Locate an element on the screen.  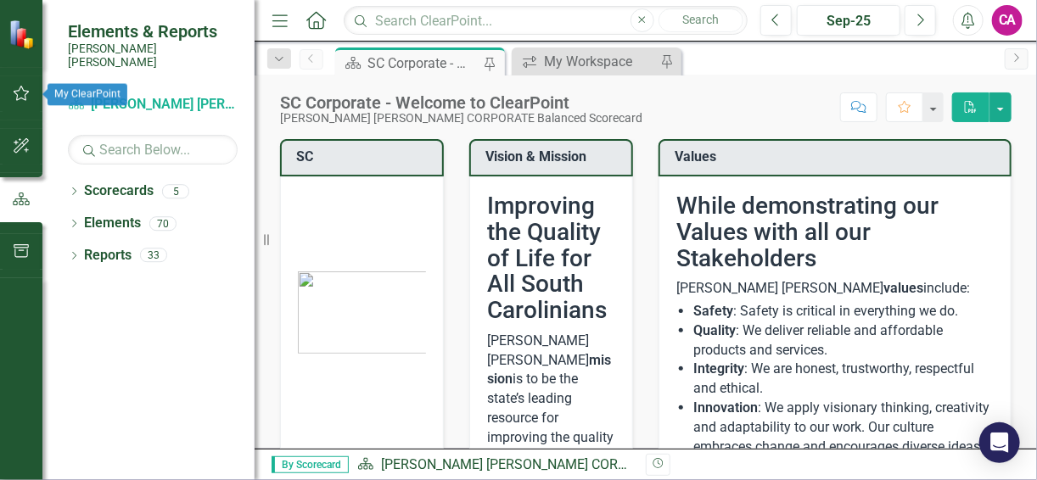
span: By Scorecard is located at coordinates (310, 465).